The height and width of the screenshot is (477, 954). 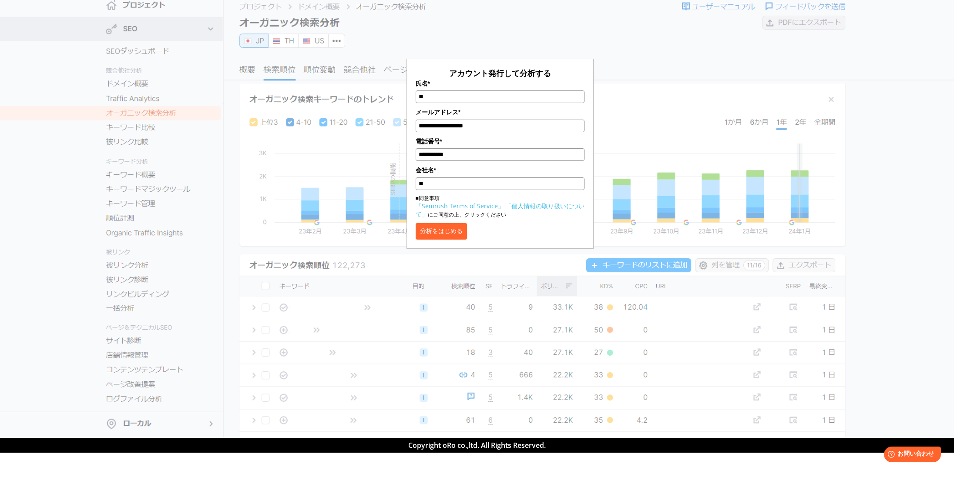 What do you see at coordinates (500, 210) in the screenshot?
I see `a: 「個人情報の取り扱いについて」` at bounding box center [500, 210].